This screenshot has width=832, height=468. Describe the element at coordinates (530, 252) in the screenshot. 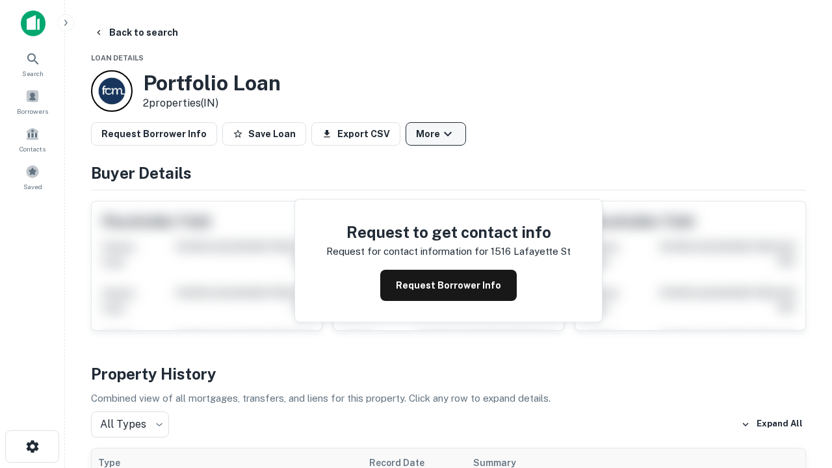

I see `p: 1516 lafayette st` at that location.